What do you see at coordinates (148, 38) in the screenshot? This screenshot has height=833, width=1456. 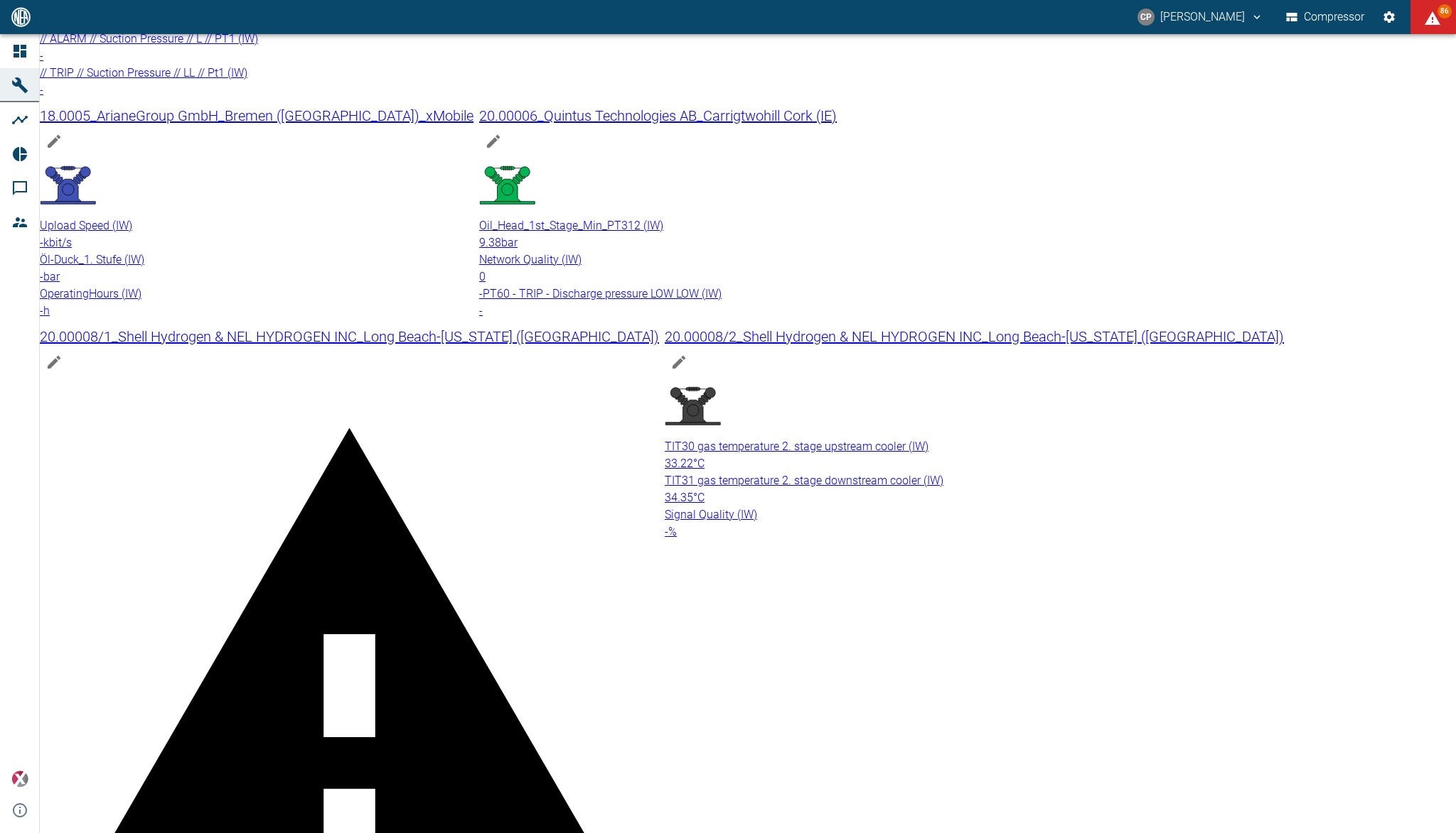 I see `span: // ALARM // Suction Pressure // L // PT1 (IW)` at bounding box center [148, 38].